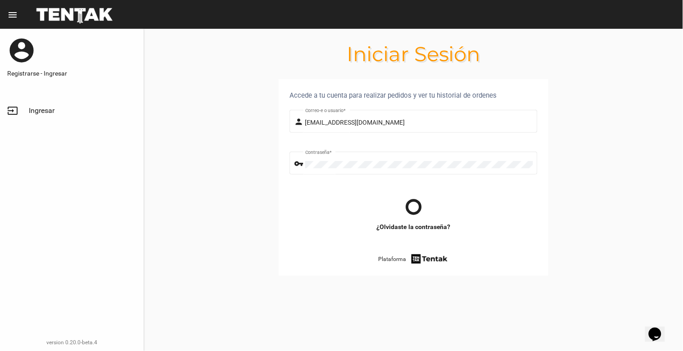 Image resolution: width=683 pixels, height=351 pixels. I want to click on img: tentak-firm.png, so click(429, 259).